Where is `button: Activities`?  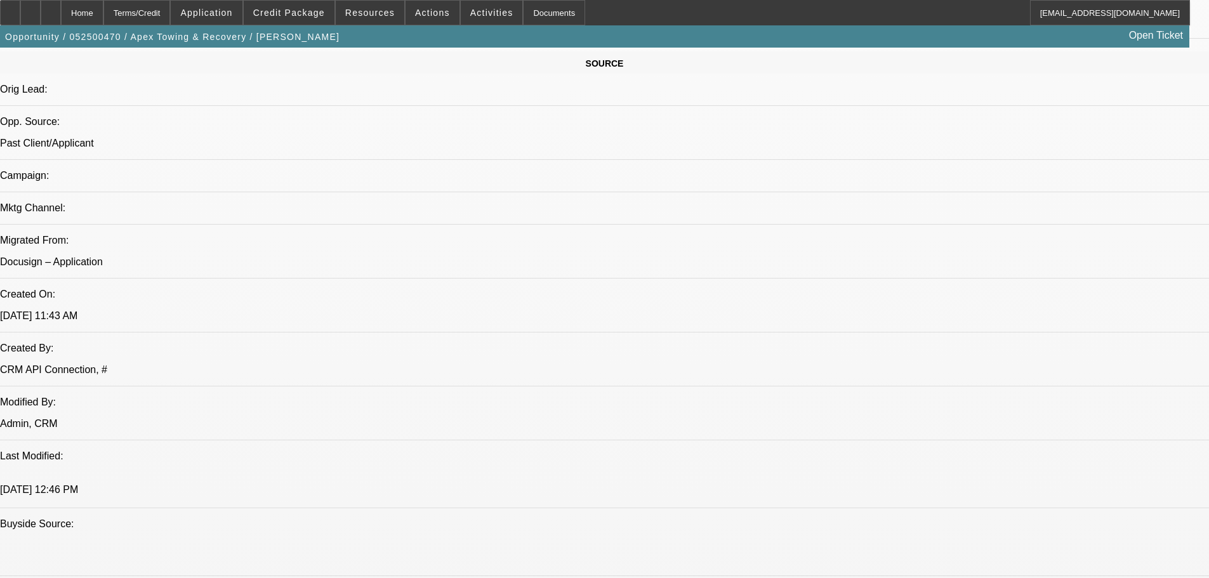 button: Activities is located at coordinates (492, 13).